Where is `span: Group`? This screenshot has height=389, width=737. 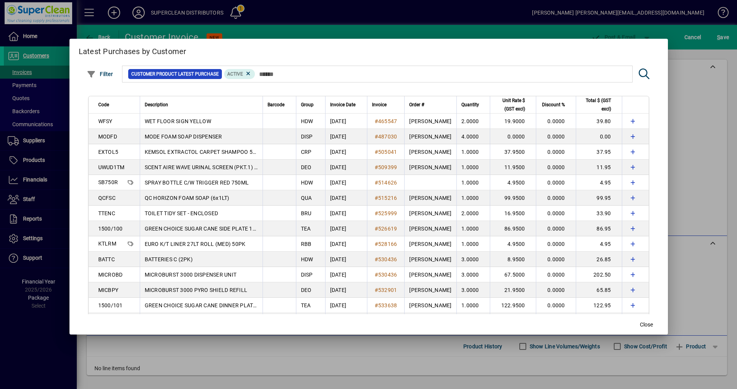
span: Group is located at coordinates (307, 105).